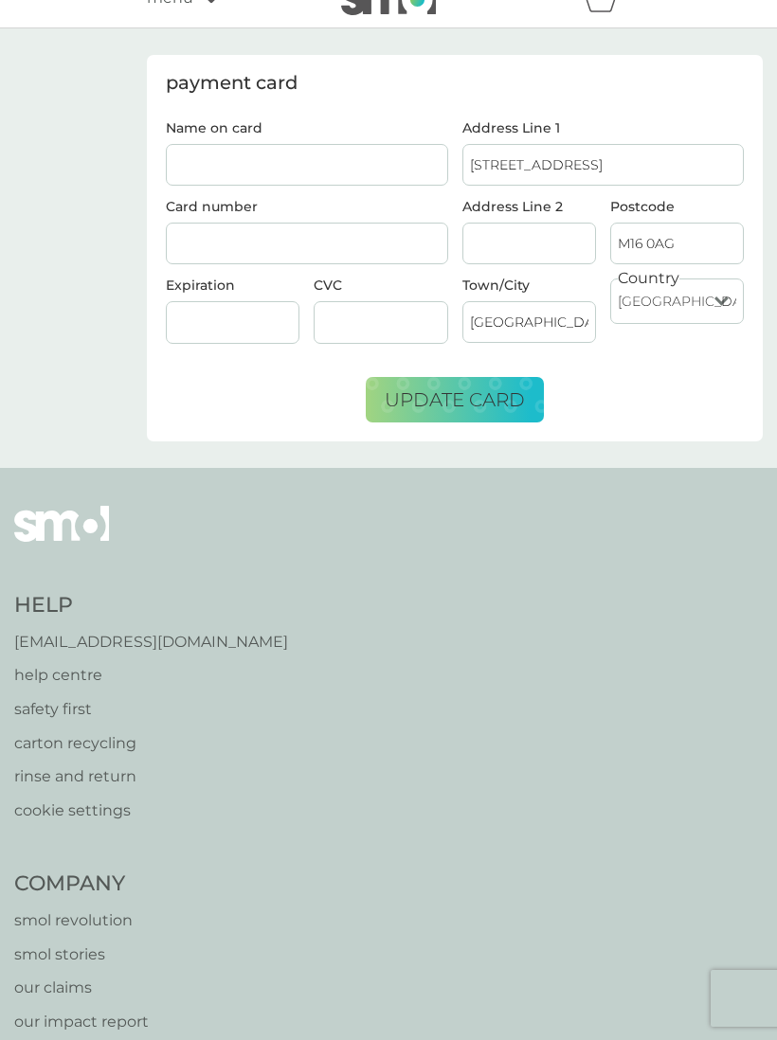 The width and height of the screenshot is (777, 1040). What do you see at coordinates (151, 676) in the screenshot?
I see `a: help centre` at bounding box center [151, 676].